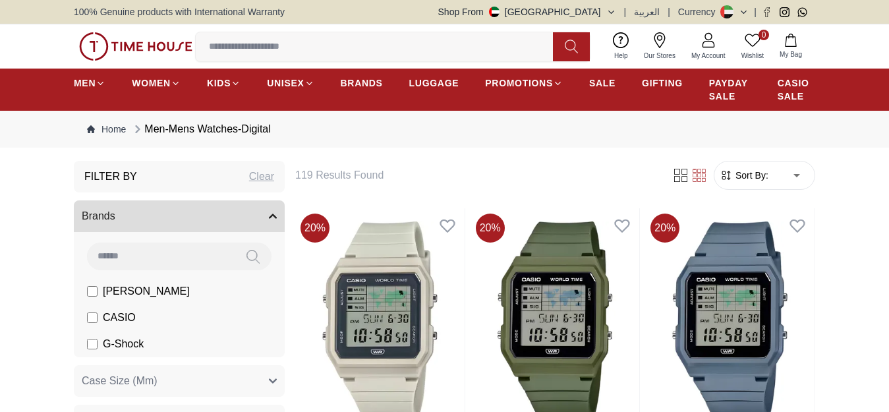 This screenshot has width=889, height=412. What do you see at coordinates (123, 344) in the screenshot?
I see `span: G-Shock` at bounding box center [123, 344].